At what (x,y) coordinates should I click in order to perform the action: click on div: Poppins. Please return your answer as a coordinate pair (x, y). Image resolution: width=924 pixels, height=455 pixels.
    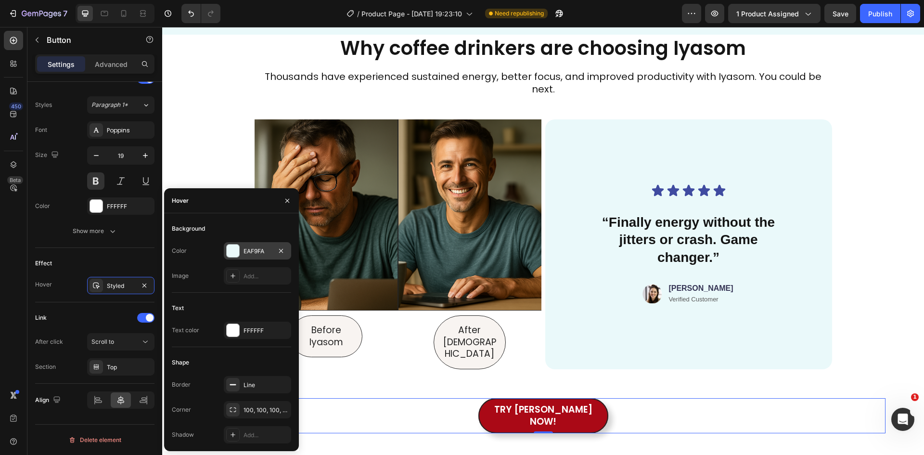
    Looking at the image, I should click on (129, 130).